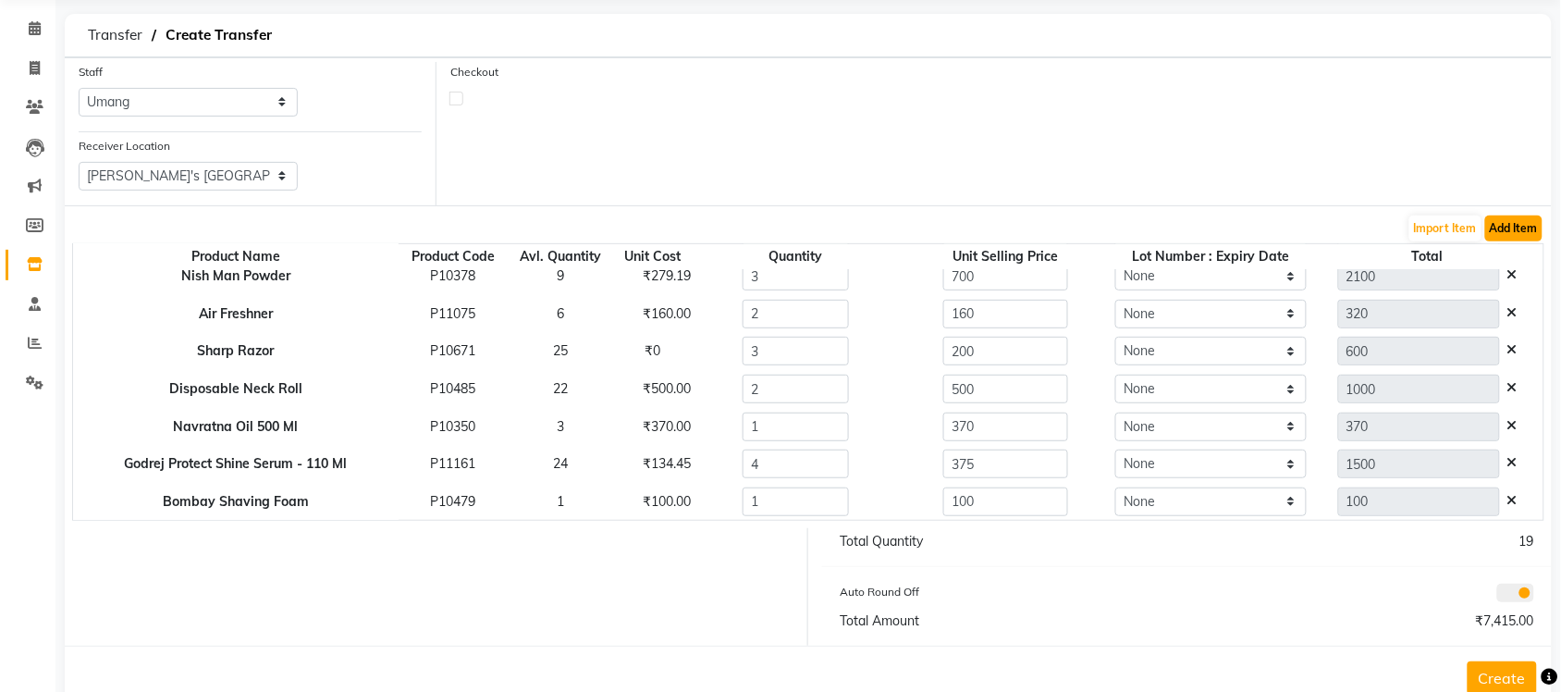 The width and height of the screenshot is (1561, 692). Describe the element at coordinates (561, 389) in the screenshot. I see `div: 22` at that location.